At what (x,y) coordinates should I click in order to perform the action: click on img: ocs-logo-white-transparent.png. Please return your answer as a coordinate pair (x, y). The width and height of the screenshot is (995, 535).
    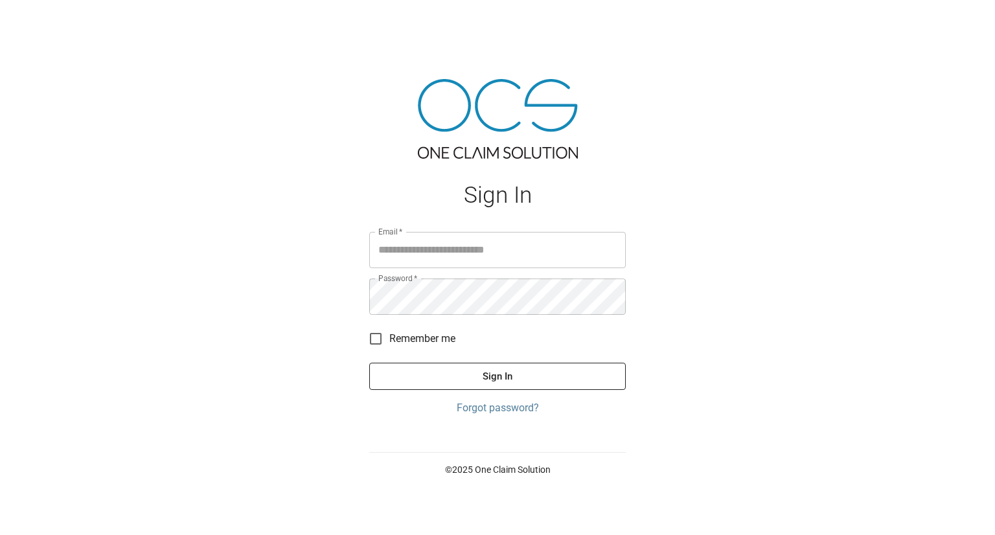
    Looking at the image, I should click on (41, 21).